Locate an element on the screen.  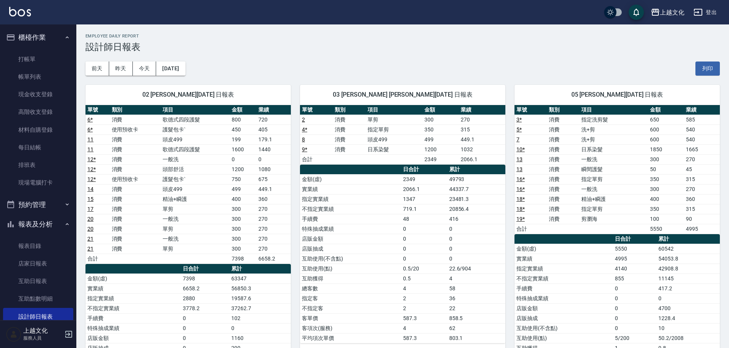
td: 44337.7 is located at coordinates (476, 189).